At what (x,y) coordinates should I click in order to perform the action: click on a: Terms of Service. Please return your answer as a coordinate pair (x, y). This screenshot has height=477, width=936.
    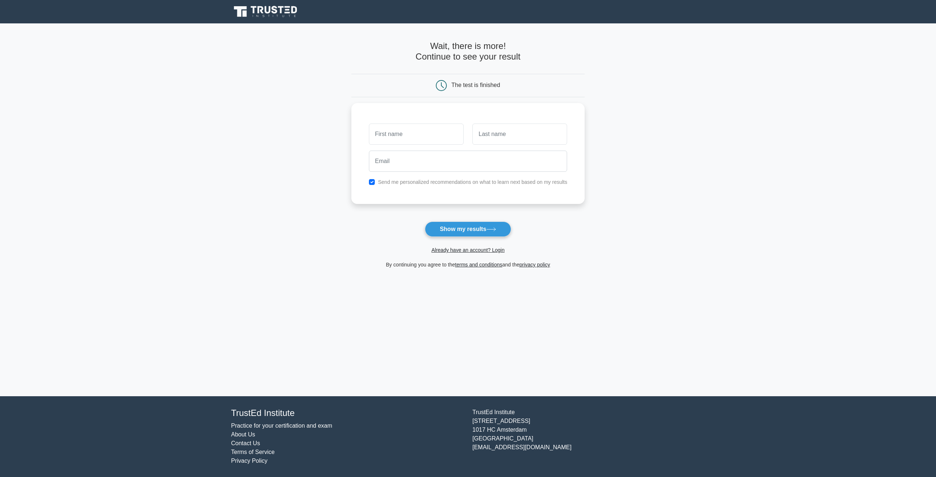
    Looking at the image, I should click on (253, 452).